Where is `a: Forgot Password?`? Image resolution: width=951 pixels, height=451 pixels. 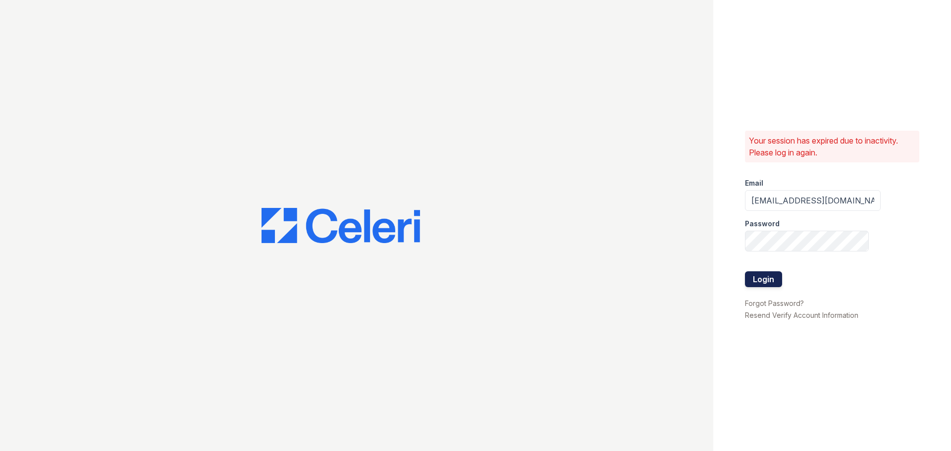
a: Forgot Password? is located at coordinates (774, 303).